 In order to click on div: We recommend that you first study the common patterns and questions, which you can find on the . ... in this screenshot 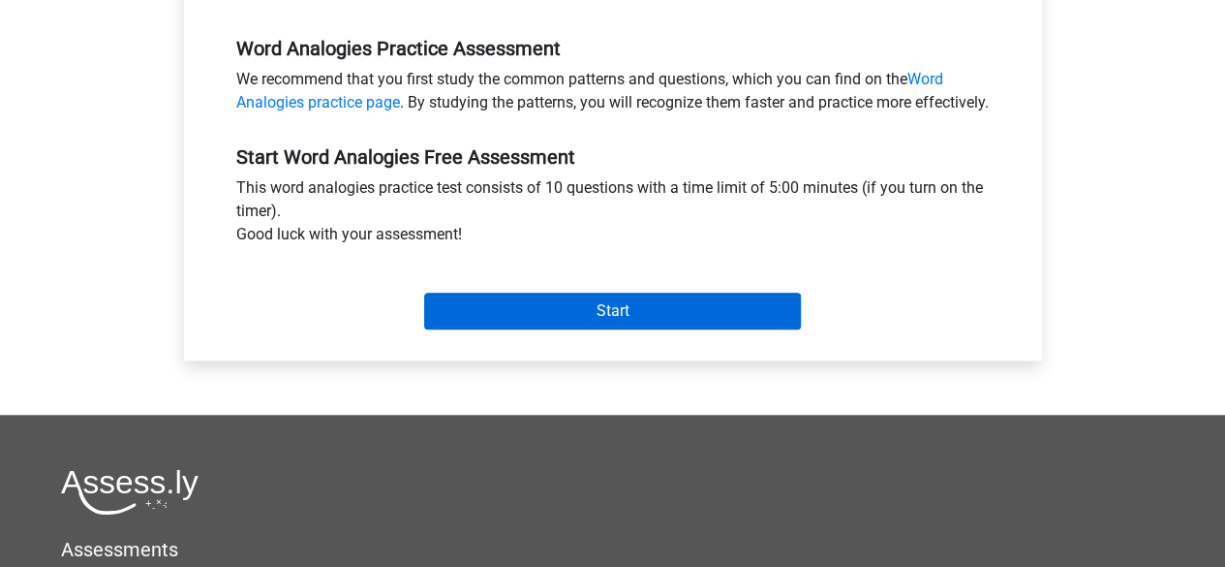, I will do `click(613, 95)`.